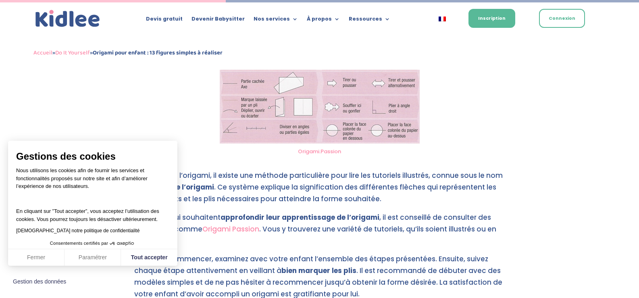 This screenshot has height=298, width=639. Describe the element at coordinates (40, 282) in the screenshot. I see `button: Fermer le widget sans consentement` at that location.